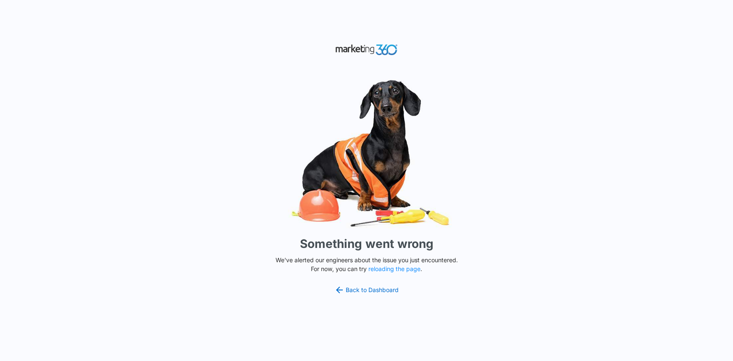  I want to click on h1: Something went wrong, so click(367, 244).